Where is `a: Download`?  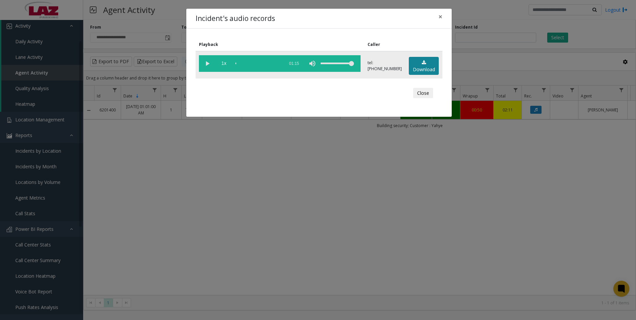 a: Download is located at coordinates (424, 66).